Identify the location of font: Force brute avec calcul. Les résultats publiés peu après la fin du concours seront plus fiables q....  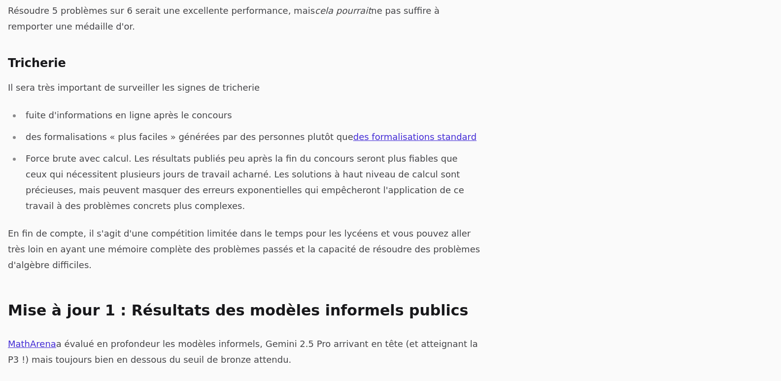
(245, 182).